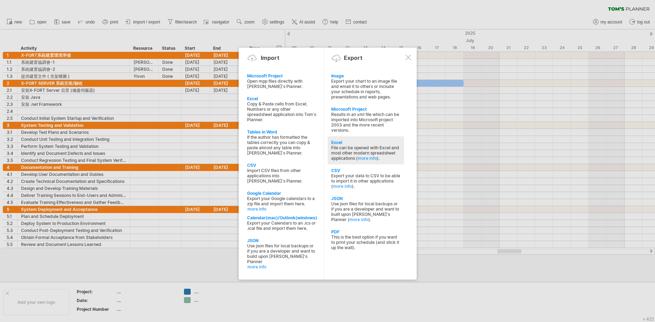 The height and width of the screenshot is (322, 655). What do you see at coordinates (282, 112) in the screenshot?
I see `div: Copy & Paste cells from Excel, Numbers or any other spreadsheet application into Tom's Planner.` at bounding box center [282, 112].